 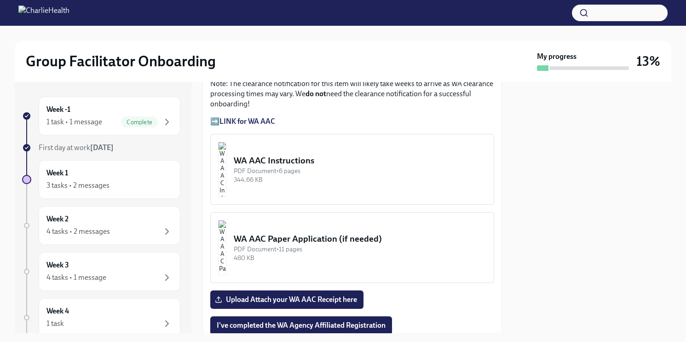 What do you see at coordinates (360, 258) in the screenshot?
I see `div: 480 KB` at bounding box center [360, 258].